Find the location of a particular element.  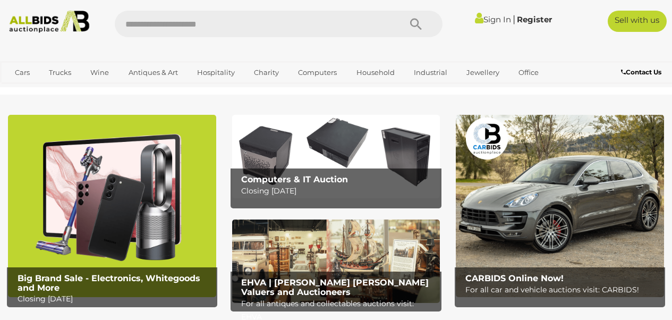

a: Sell with us is located at coordinates (637, 21).